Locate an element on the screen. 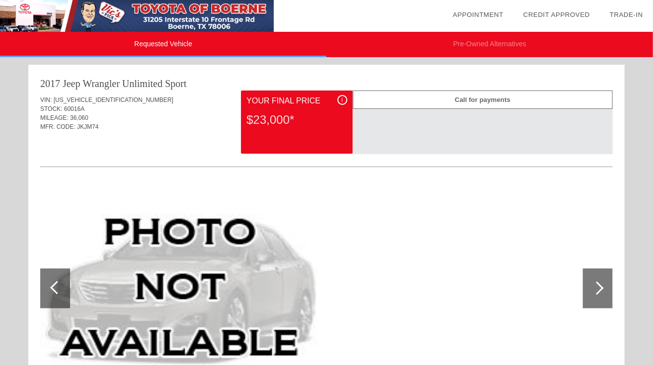 Image resolution: width=653 pixels, height=365 pixels. span: MFR. CODE: is located at coordinates (58, 127).